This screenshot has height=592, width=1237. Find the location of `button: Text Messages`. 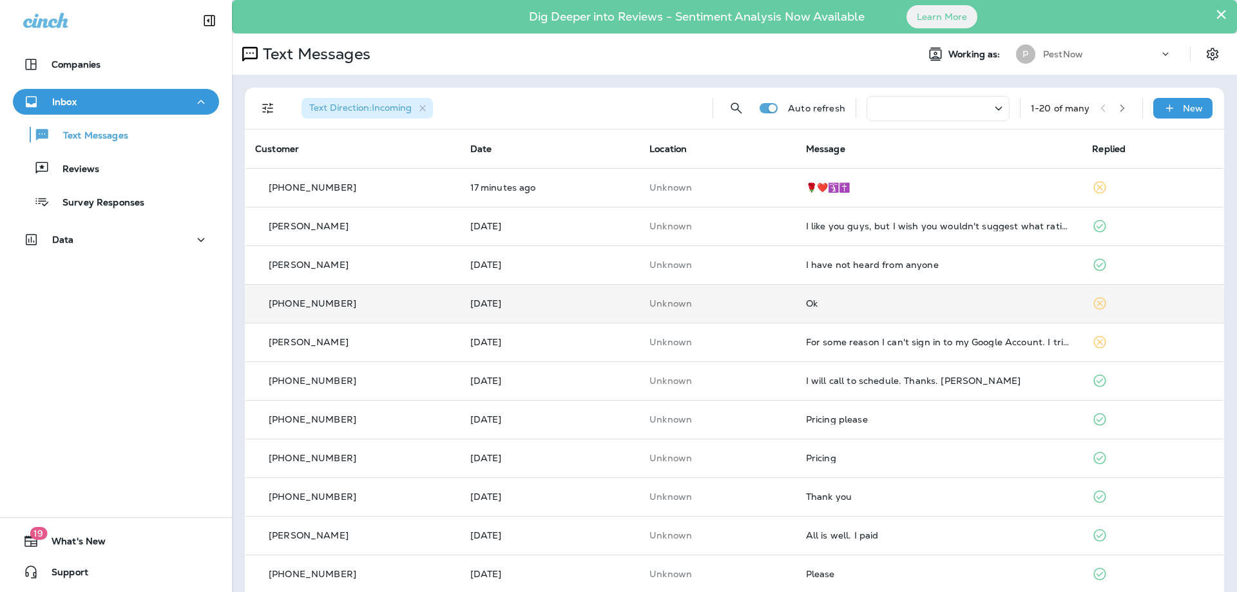

button: Text Messages is located at coordinates (116, 135).